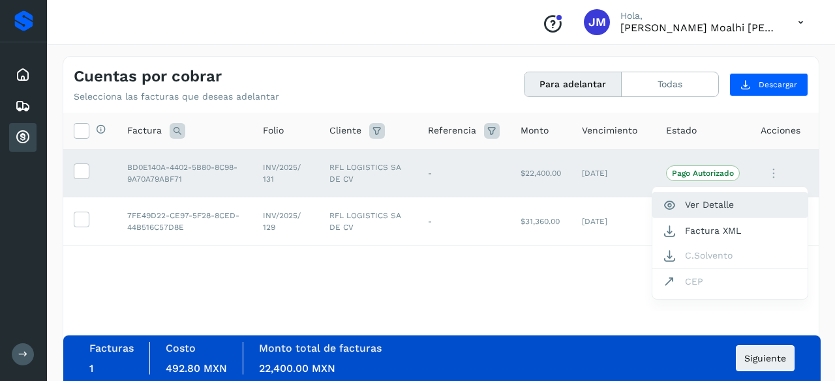 Image resolution: width=835 pixels, height=381 pixels. I want to click on label: Costo, so click(181, 348).